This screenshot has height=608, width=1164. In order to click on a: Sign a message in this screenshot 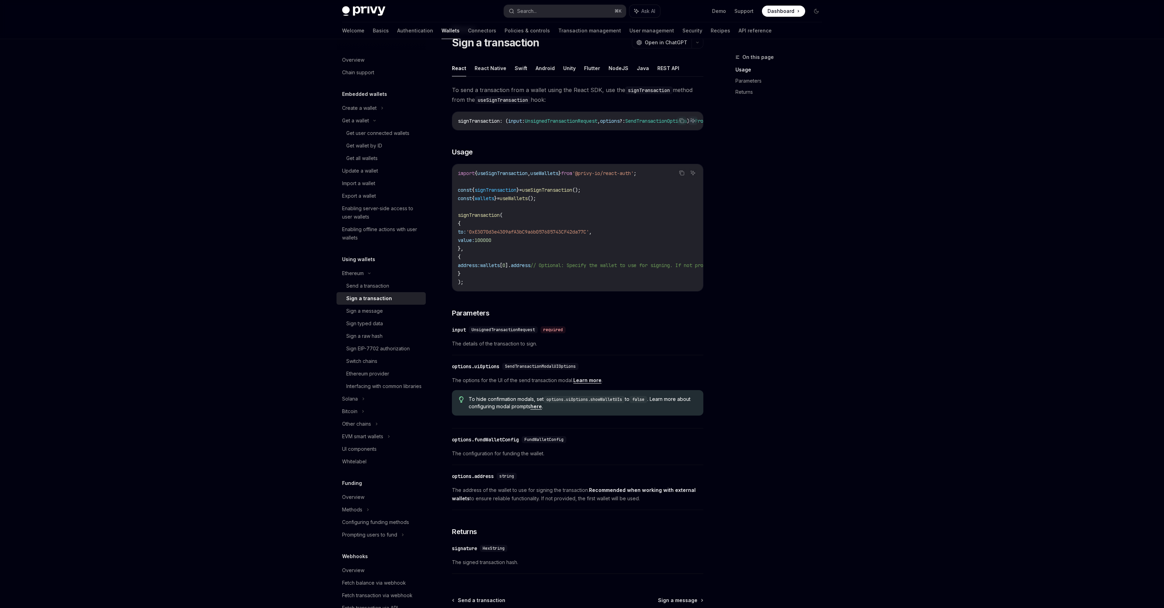, I will do `click(381, 311)`.